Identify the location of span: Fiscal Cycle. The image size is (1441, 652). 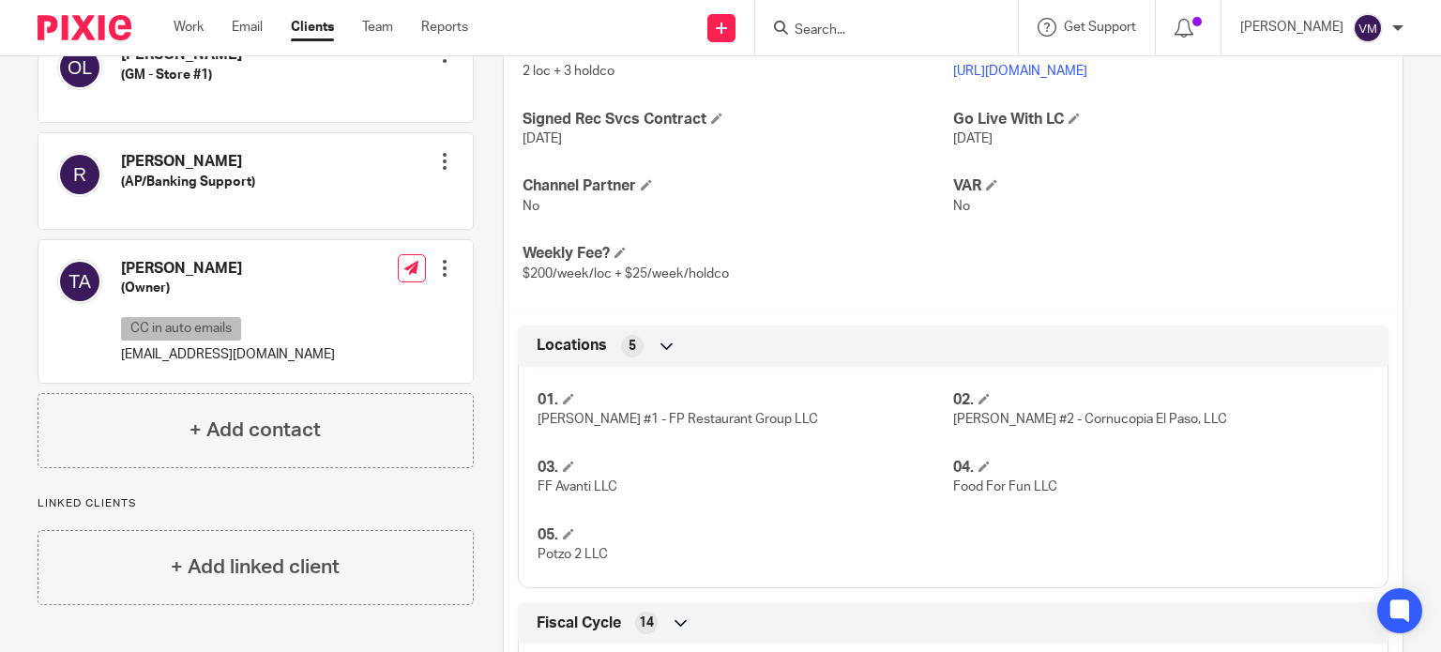
(579, 623).